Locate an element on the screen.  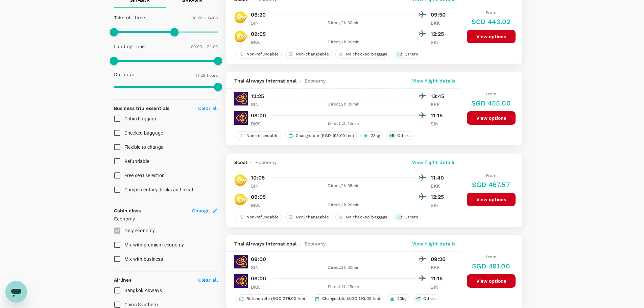
div: +5Others is located at coordinates (400, 136).